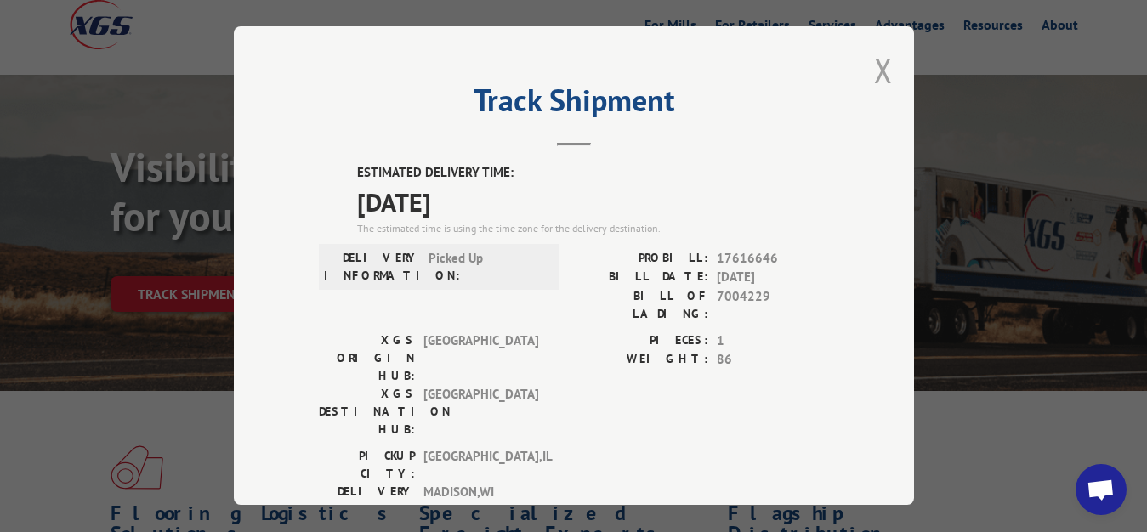 This screenshot has height=532, width=1147. I want to click on span: 17616646, so click(773, 258).